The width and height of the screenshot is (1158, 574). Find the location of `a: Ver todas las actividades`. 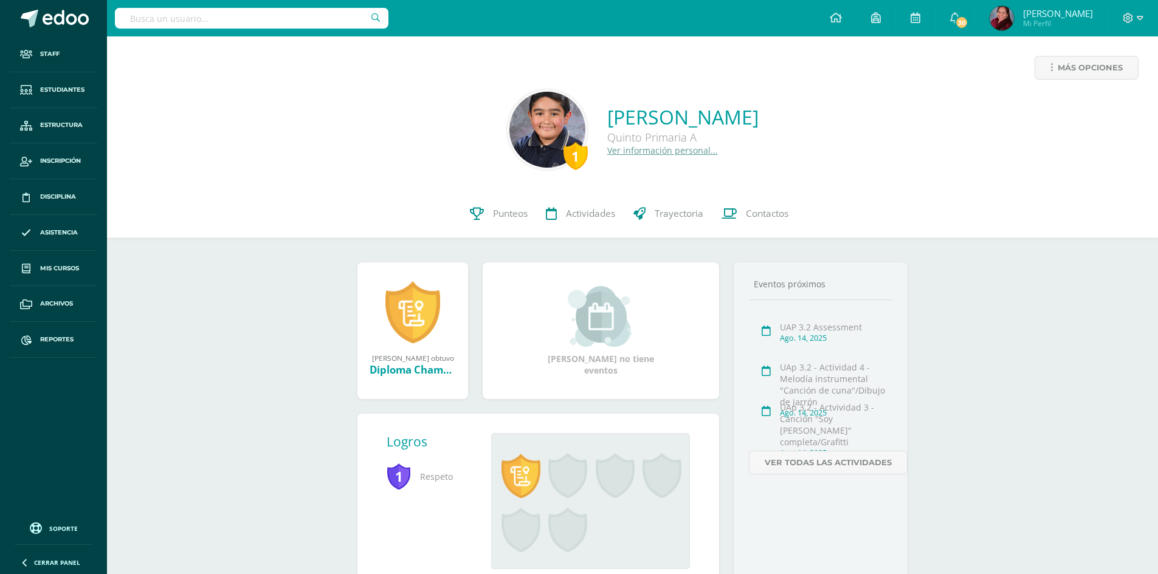

a: Ver todas las actividades is located at coordinates (828, 462).